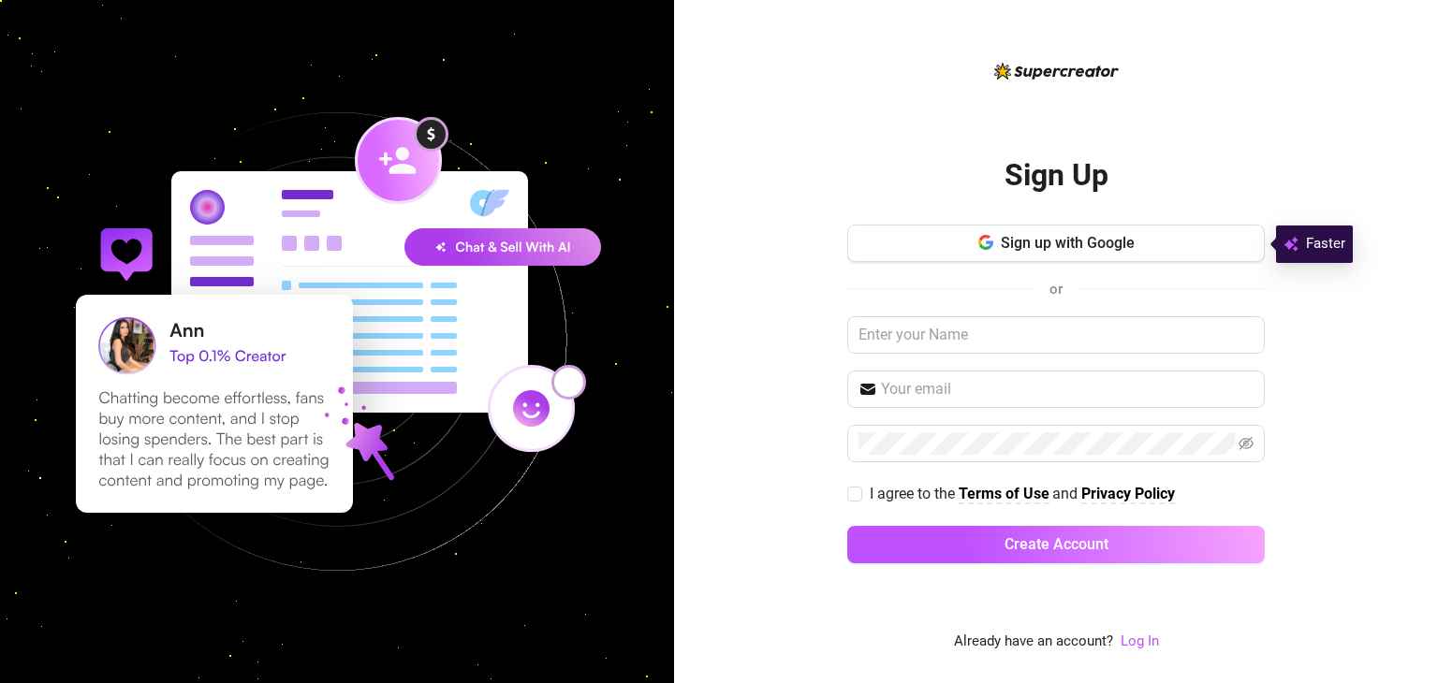 The width and height of the screenshot is (1438, 683). I want to click on span: I agree to the, so click(914, 493).